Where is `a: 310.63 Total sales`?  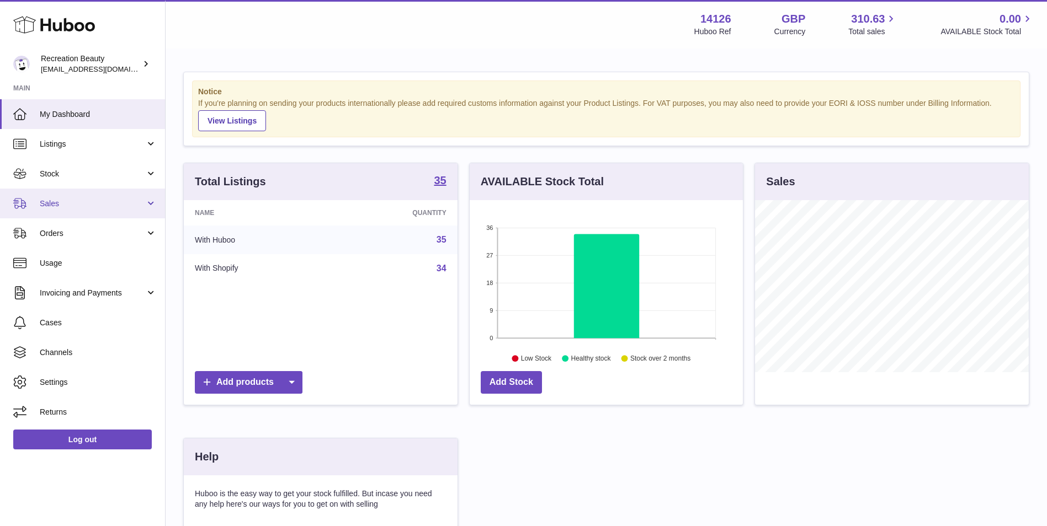
a: 310.63 Total sales is located at coordinates (872, 24).